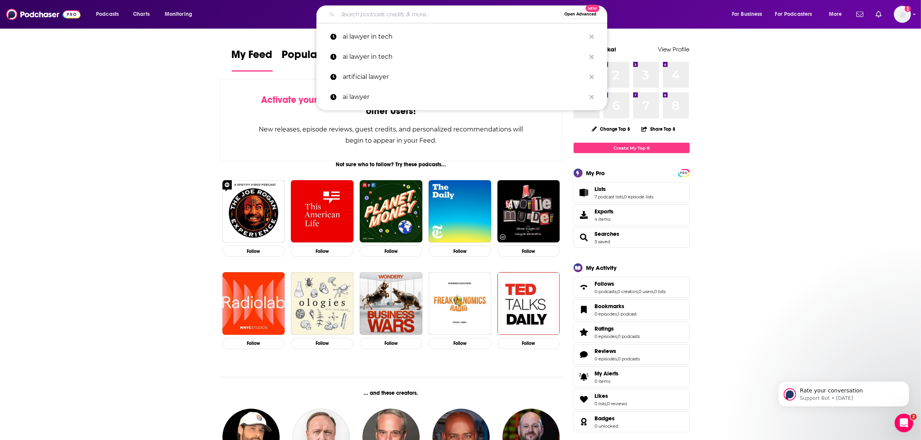 The image size is (921, 440). What do you see at coordinates (632, 332) in the screenshot?
I see `span: Ratings` at bounding box center [632, 332].